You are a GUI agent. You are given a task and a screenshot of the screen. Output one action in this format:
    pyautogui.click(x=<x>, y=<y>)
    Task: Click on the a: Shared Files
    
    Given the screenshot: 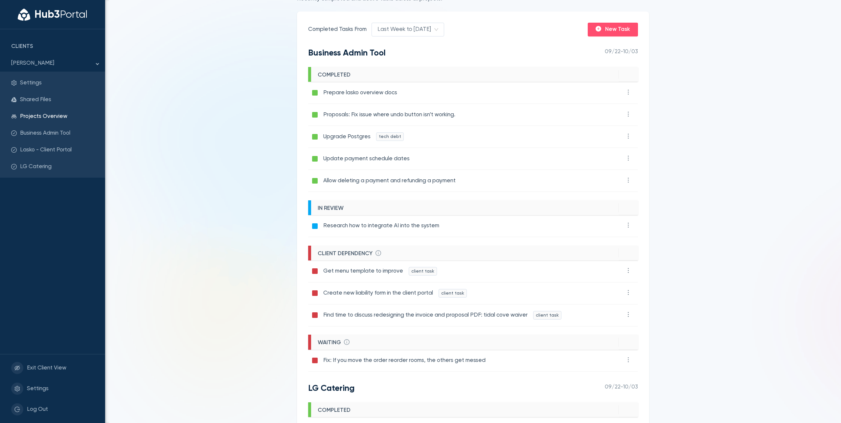 What is the action you would take?
    pyautogui.click(x=35, y=100)
    